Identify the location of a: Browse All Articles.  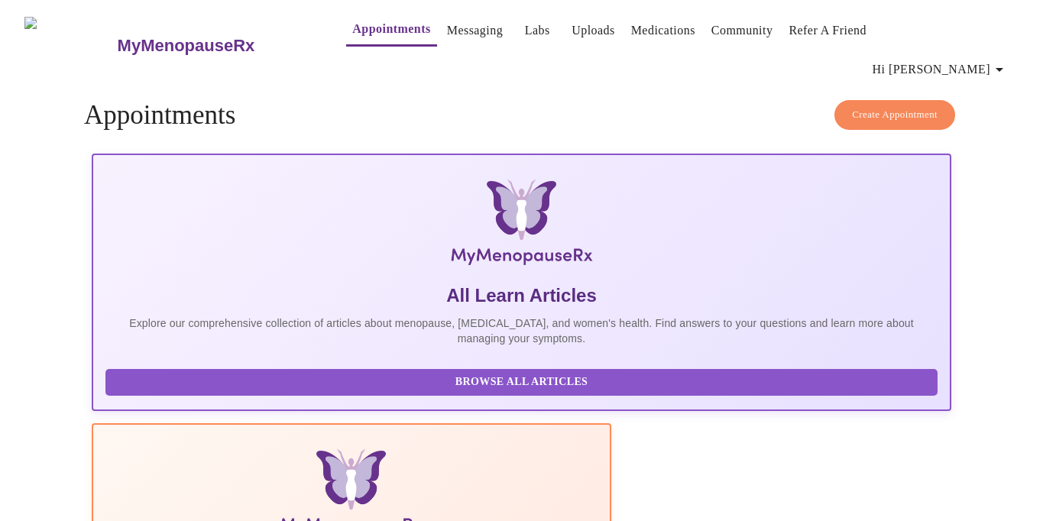
(523, 381).